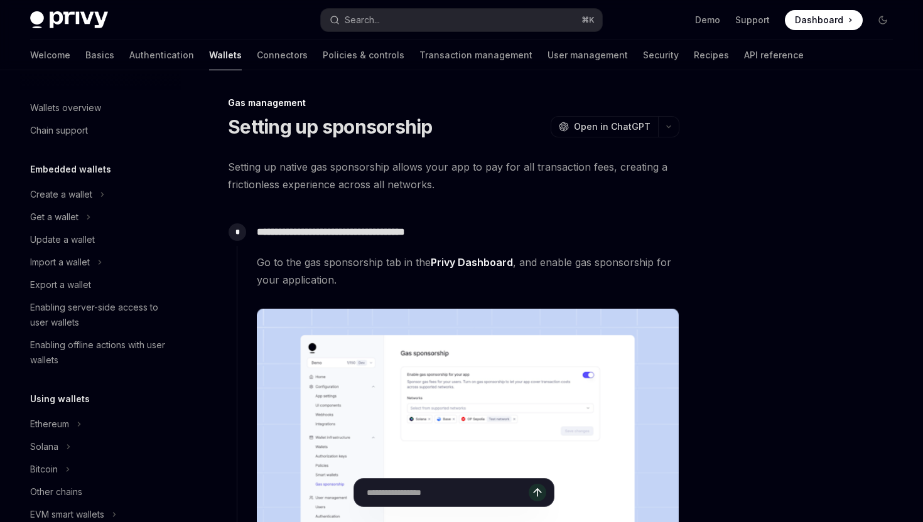 The height and width of the screenshot is (522, 923). What do you see at coordinates (67, 515) in the screenshot?
I see `div: EVM smart wallets` at bounding box center [67, 515].